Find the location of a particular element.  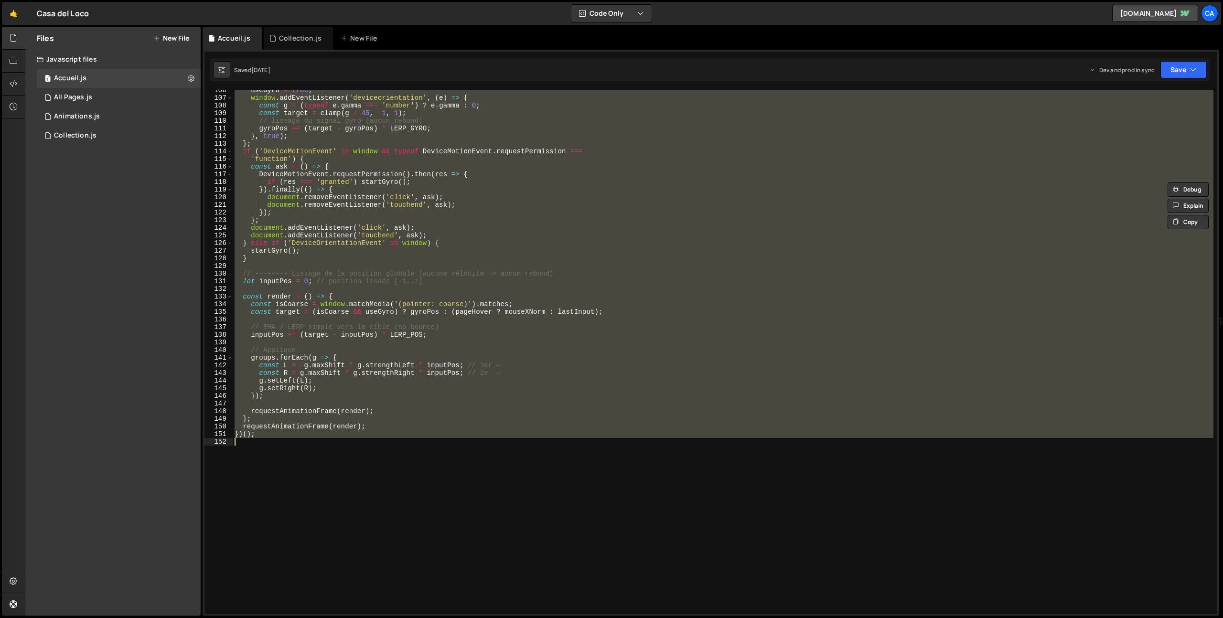

div: 107 is located at coordinates (218, 98).